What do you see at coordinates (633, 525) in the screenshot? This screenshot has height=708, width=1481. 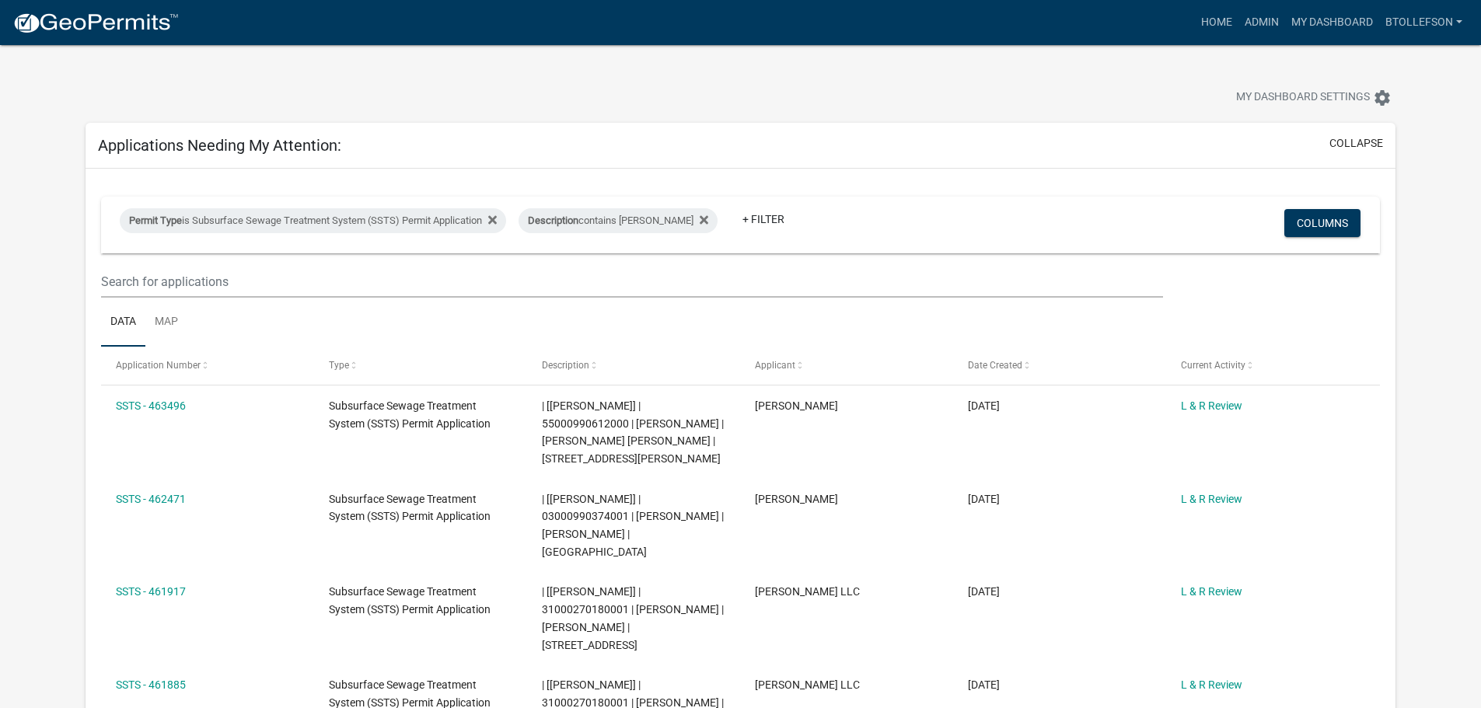 I see `span: | [Brittany Tollefson] | 03000990374001 | DALLEN ALBERTSON | SUSAN ALBERTSON | 25234 WALL LAKE LOOP` at bounding box center [633, 525].